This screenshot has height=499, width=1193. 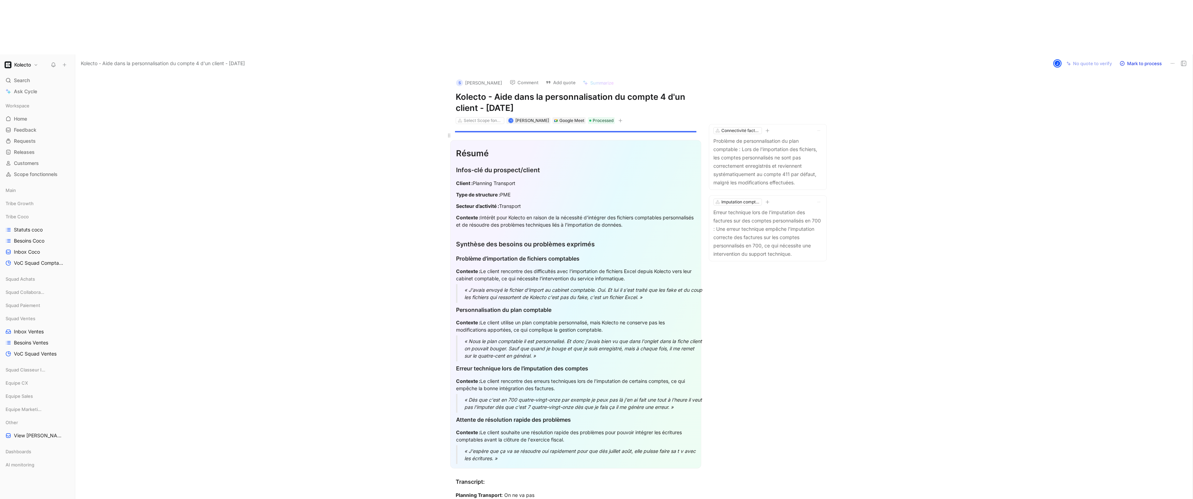 What do you see at coordinates (28, 230) in the screenshot?
I see `span: Statuts coco` at bounding box center [28, 230].